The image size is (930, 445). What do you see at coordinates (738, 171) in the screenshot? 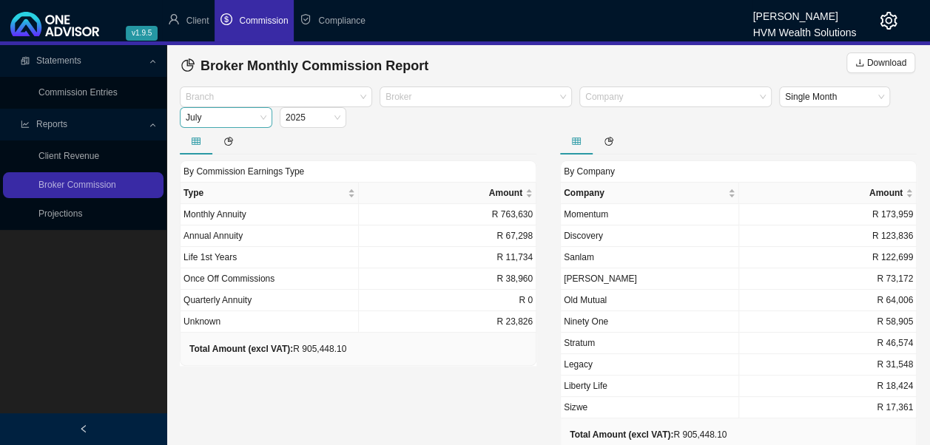
I see `div: By Company` at bounding box center [738, 171].